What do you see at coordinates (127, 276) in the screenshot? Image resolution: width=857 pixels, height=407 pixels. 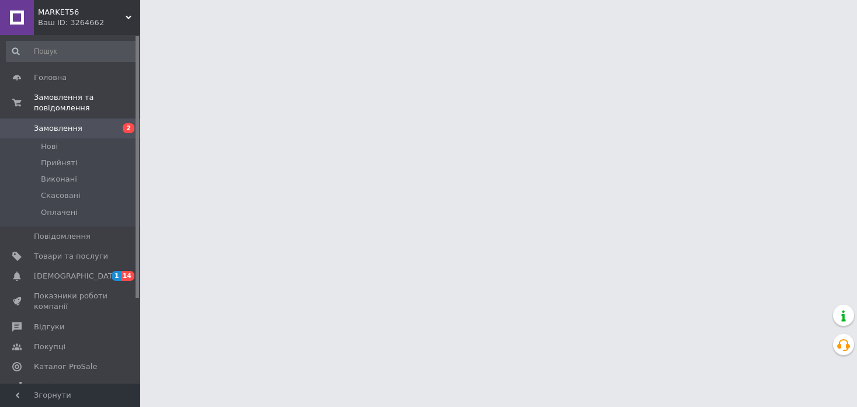 I see `span: 14` at bounding box center [127, 276].